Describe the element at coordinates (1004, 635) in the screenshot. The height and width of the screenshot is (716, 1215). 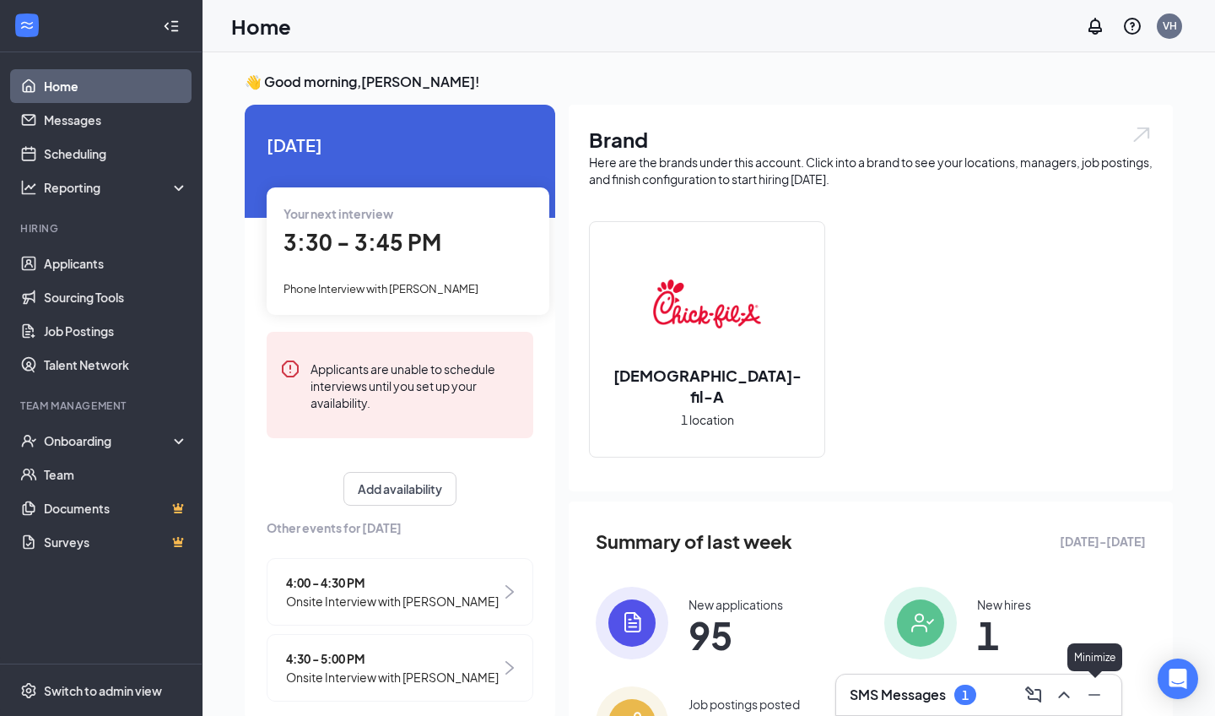
I see `span: 1` at that location.